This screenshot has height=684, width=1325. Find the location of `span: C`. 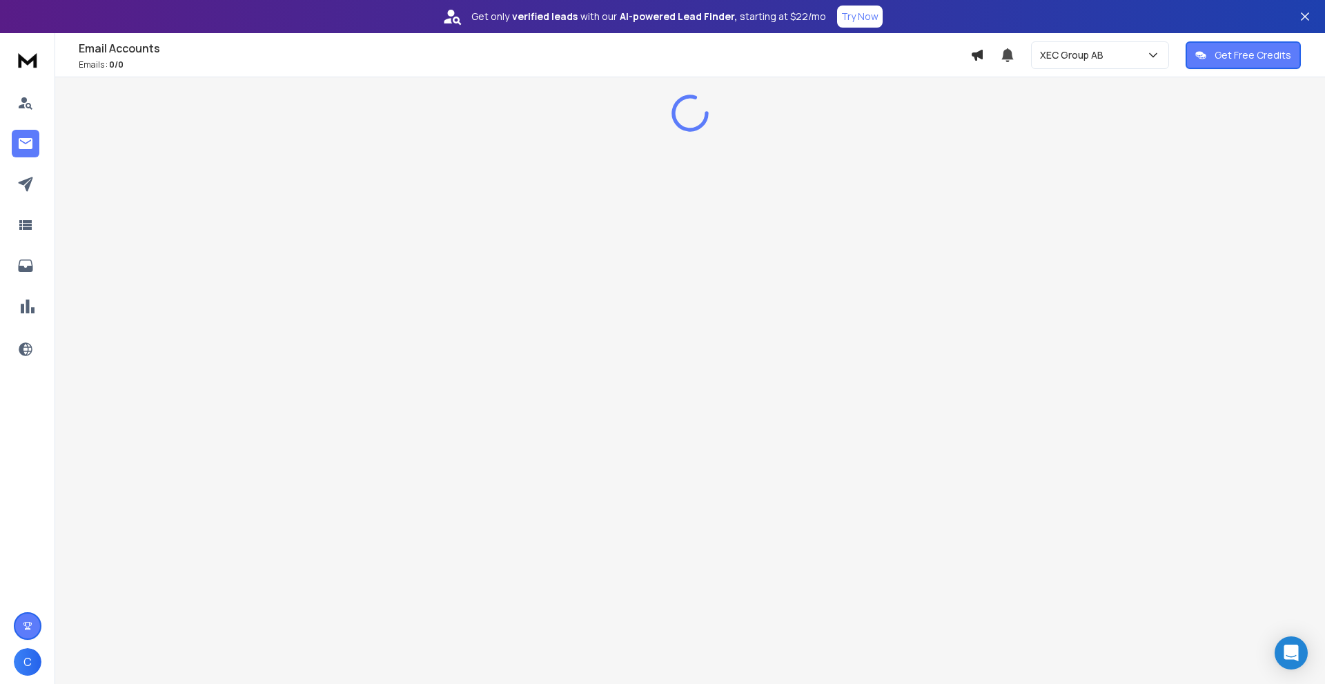

span: C is located at coordinates (28, 662).